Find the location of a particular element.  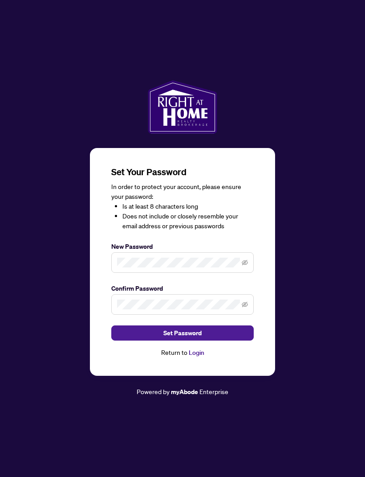

label: New Password is located at coordinates (183, 246).